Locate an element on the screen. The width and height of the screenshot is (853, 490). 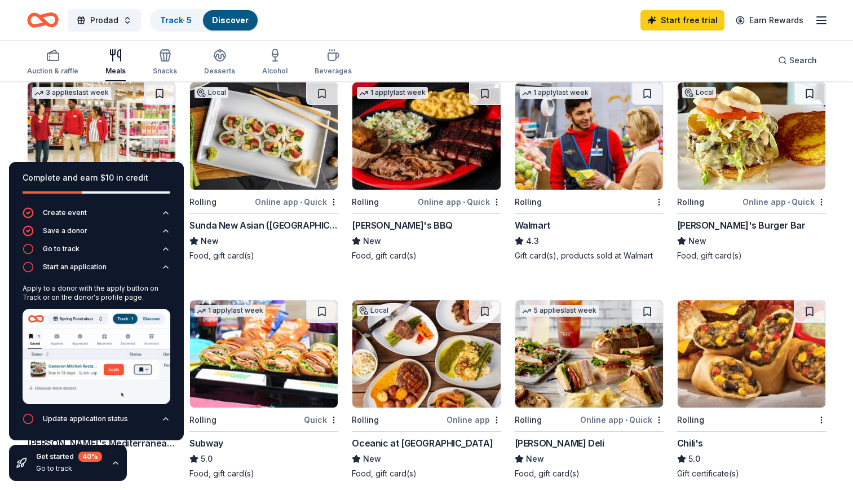
button: Track· 5Discover is located at coordinates (204, 20).